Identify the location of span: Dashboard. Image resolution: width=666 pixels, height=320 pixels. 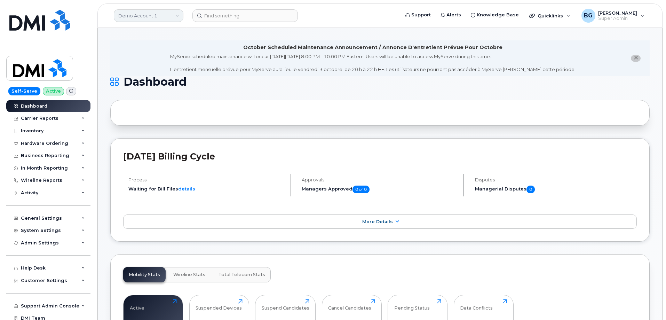
(155, 82).